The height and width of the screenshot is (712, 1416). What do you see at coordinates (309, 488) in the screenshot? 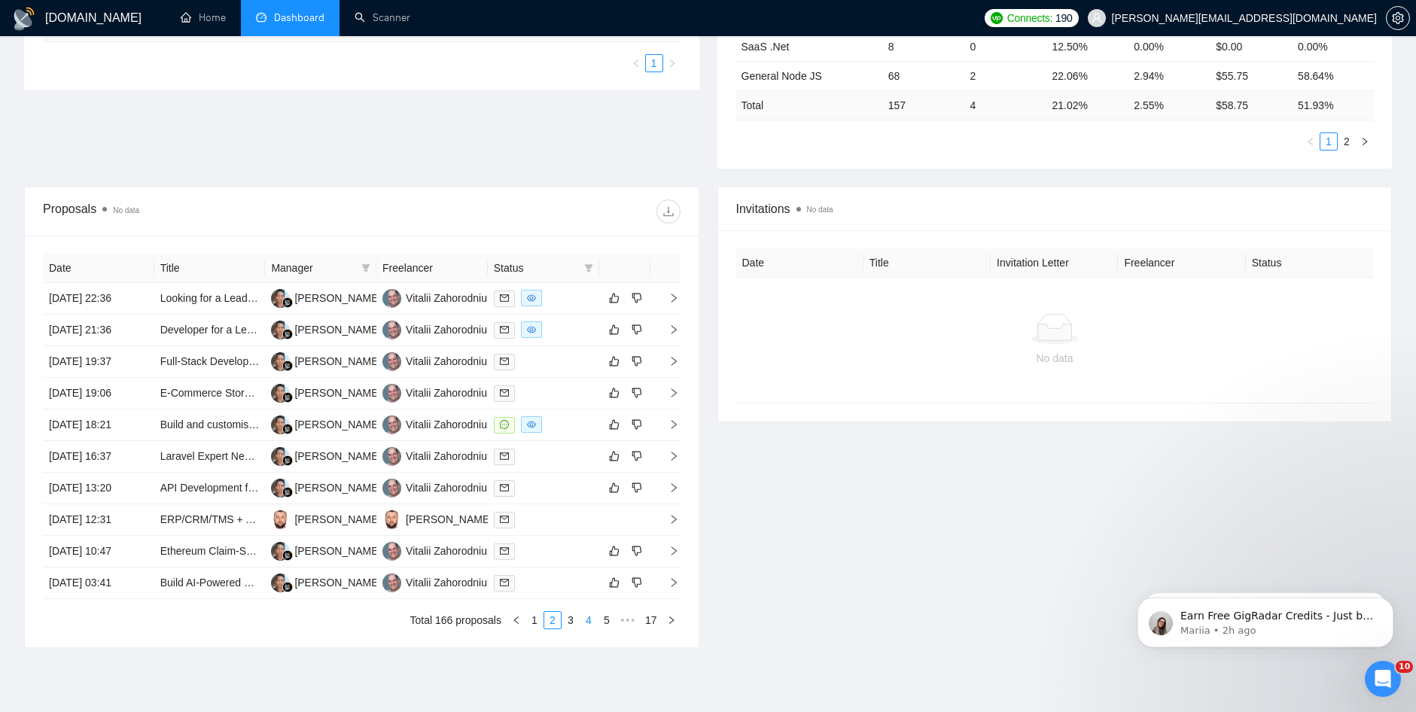
I see `a: API Development for PHP Site - Payment Processing Endpoints` at bounding box center [309, 488].